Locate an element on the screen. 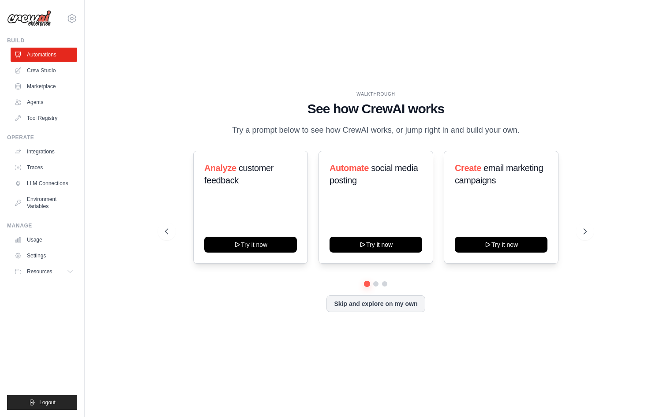  span: Resources is located at coordinates (39, 272).